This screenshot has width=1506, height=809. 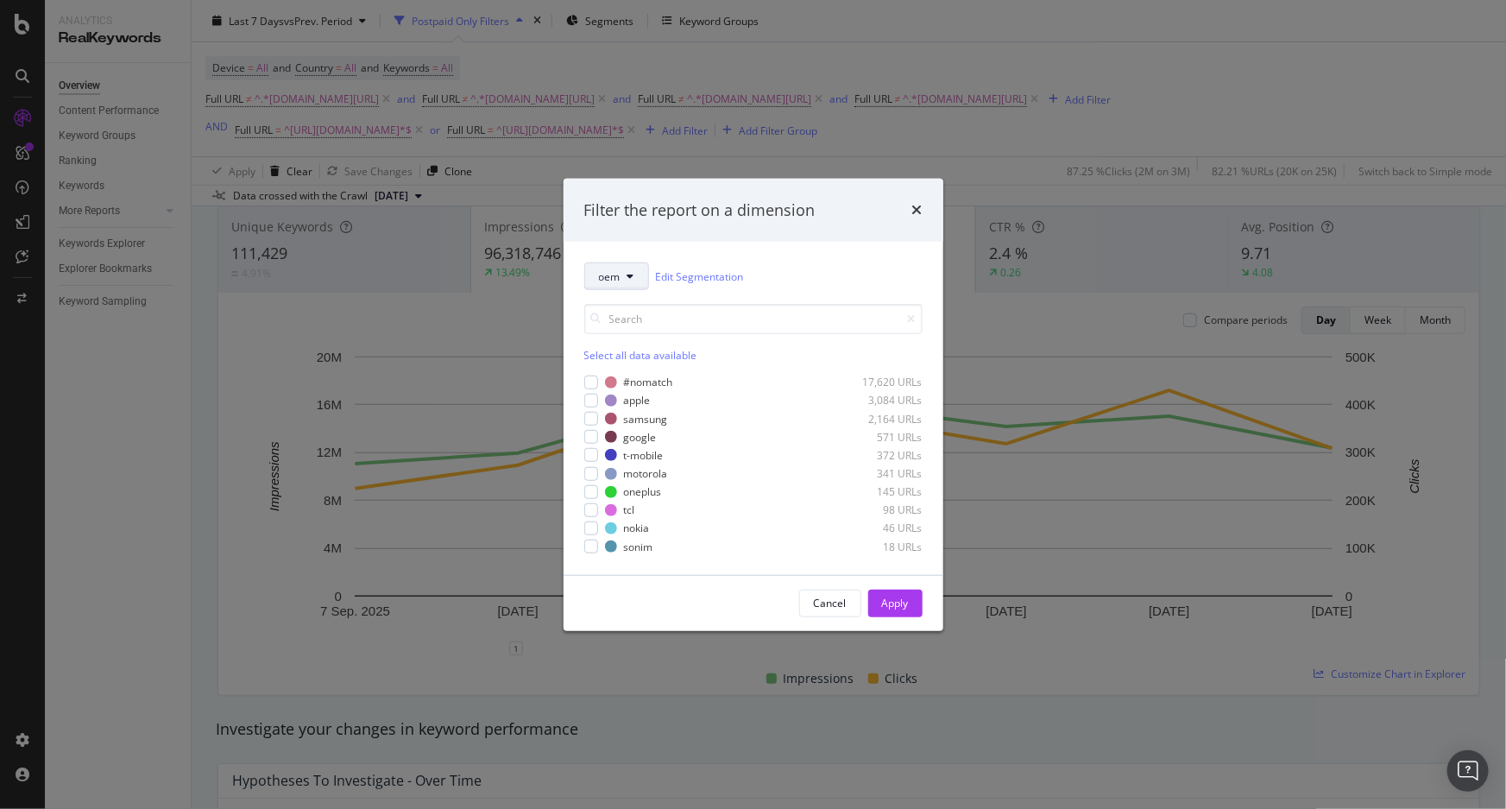 I want to click on button: Apply, so click(x=895, y=603).